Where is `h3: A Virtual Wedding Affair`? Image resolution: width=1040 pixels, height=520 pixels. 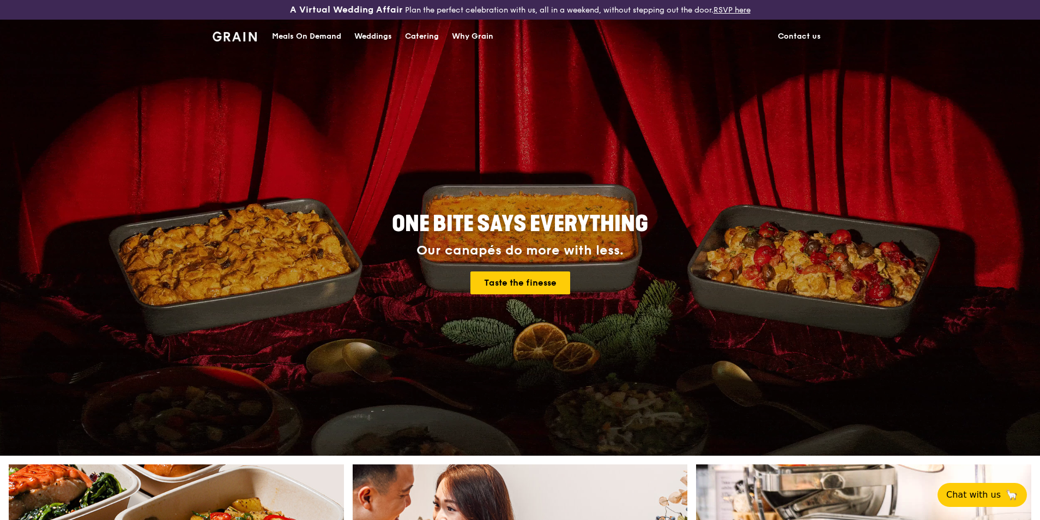
h3: A Virtual Wedding Affair is located at coordinates (346, 10).